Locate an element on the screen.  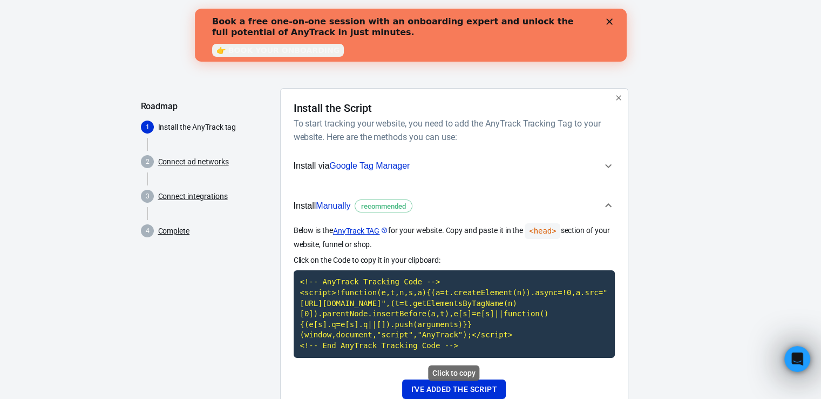
a: Connect integrations is located at coordinates (193, 196).